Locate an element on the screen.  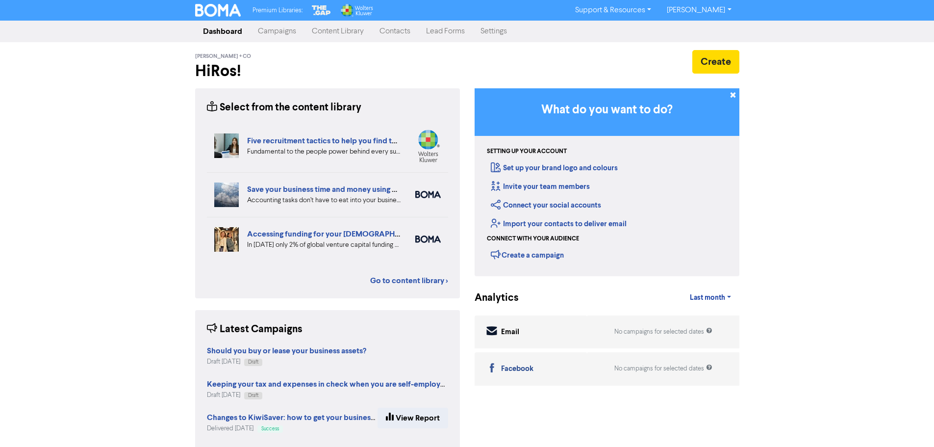
strong: Changes to KiwiSaver: how to get your business ready is located at coordinates (301, 417).